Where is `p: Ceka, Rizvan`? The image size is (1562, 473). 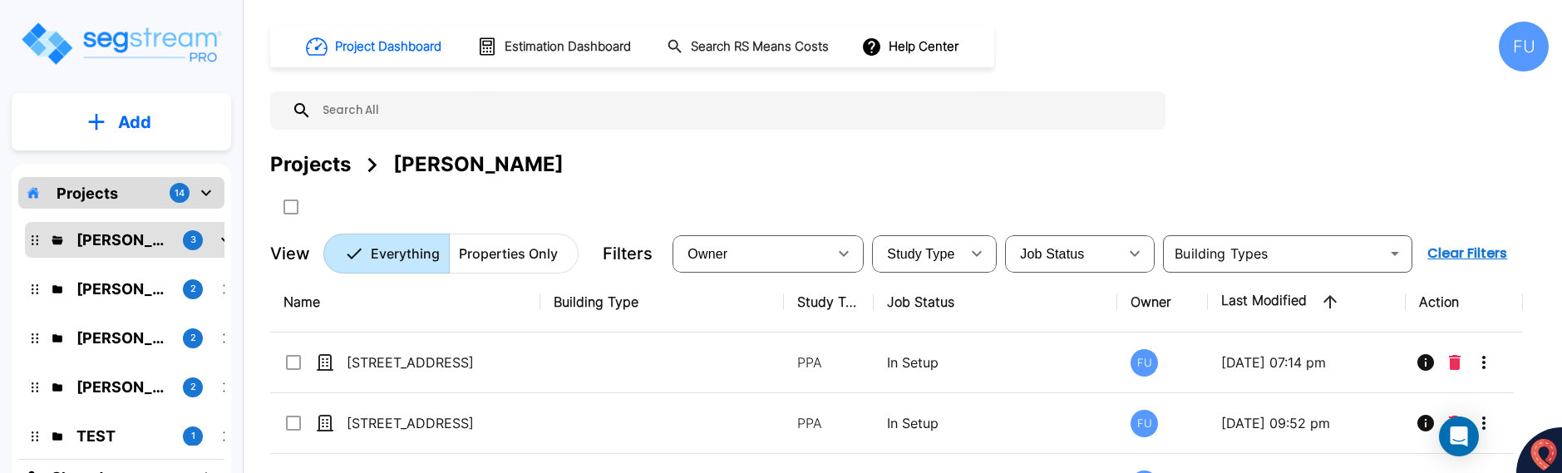 p: Ceka, Rizvan is located at coordinates (123, 239).